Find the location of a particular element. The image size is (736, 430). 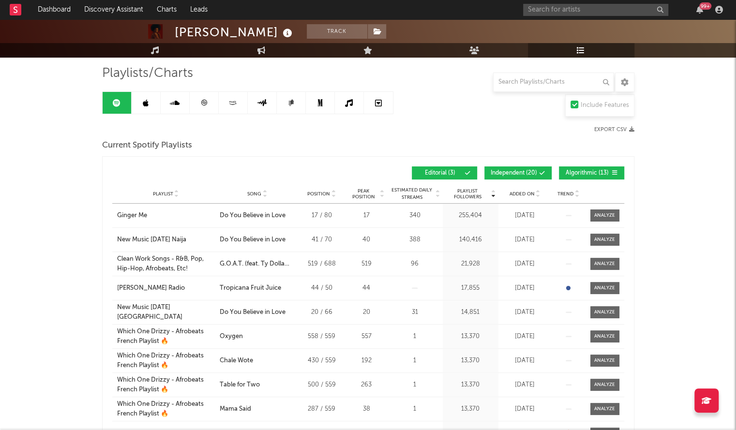

div: 20 is located at coordinates (366, 313).